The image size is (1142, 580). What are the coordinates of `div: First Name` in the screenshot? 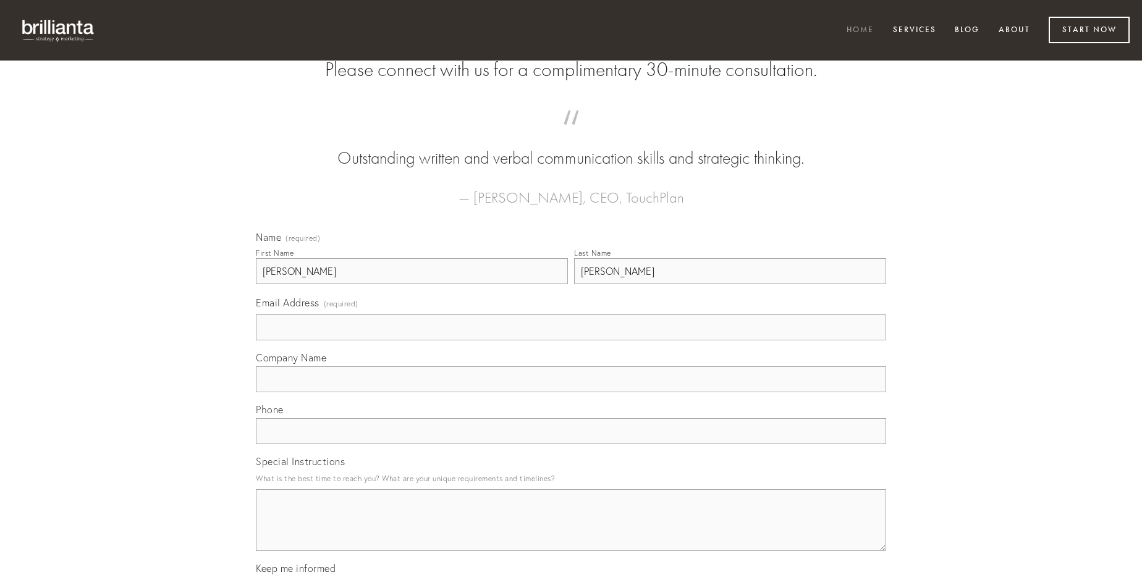 It's located at (274, 253).